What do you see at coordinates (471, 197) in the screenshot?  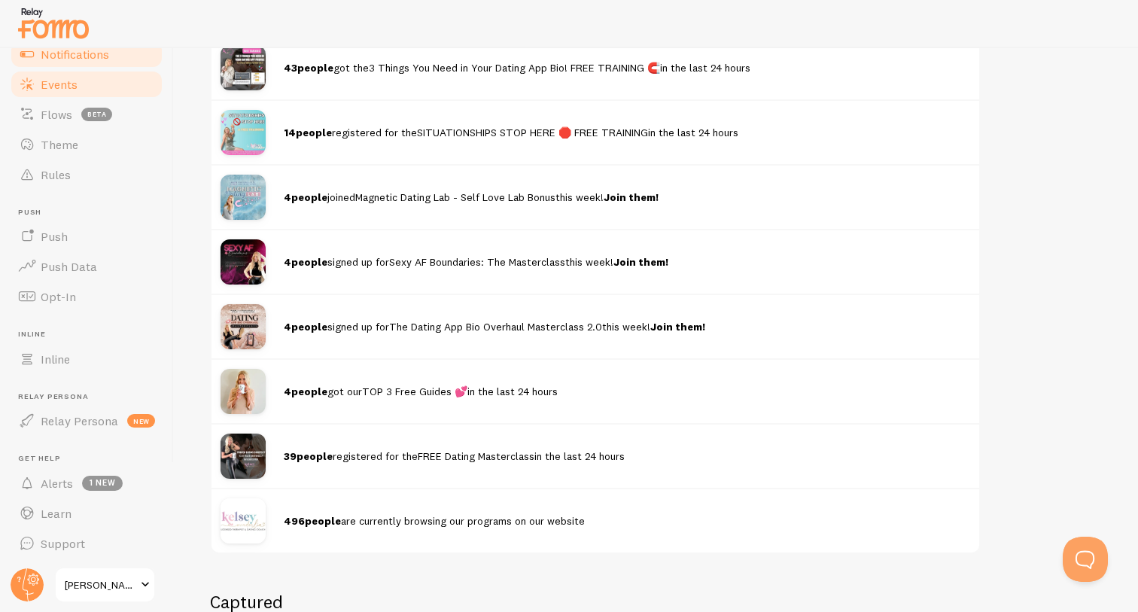 I see `span: joined this week!` at bounding box center [471, 197].